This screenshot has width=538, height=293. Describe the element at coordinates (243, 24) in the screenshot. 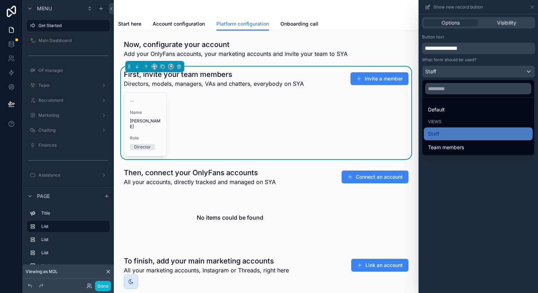

I see `span: Platform configuration` at that location.